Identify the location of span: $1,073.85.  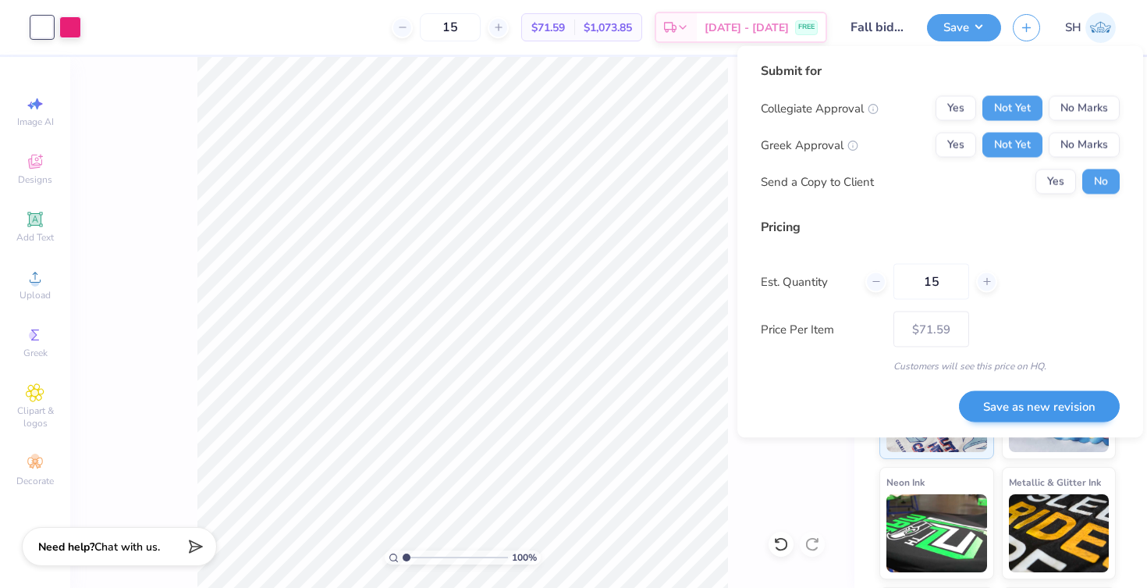
(608, 27).